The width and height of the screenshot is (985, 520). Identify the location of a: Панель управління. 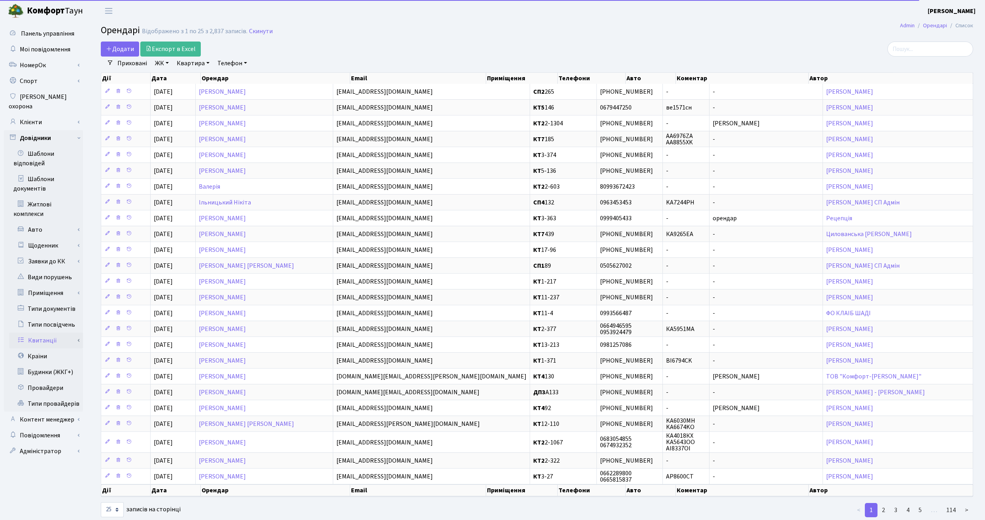
(43, 34).